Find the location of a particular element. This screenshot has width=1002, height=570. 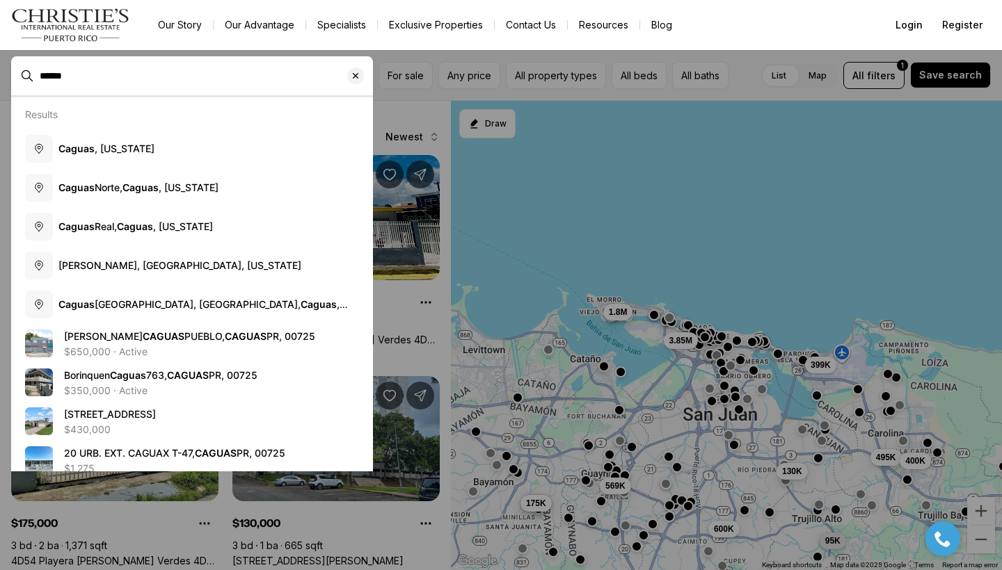

p: $350,000 · Active is located at coordinates (106, 391).